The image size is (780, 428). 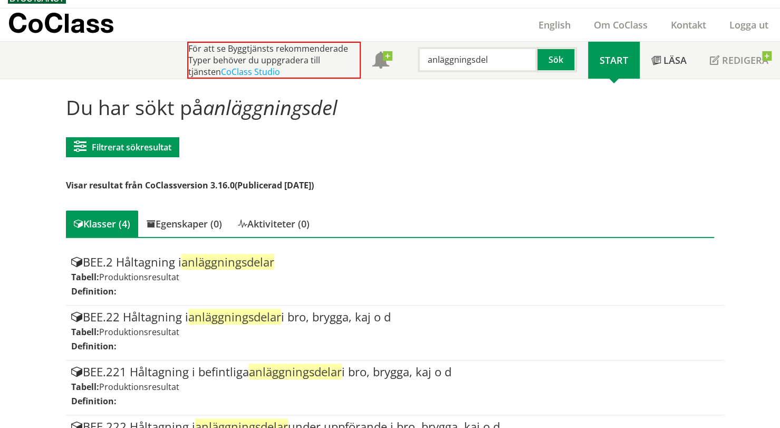 What do you see at coordinates (554, 25) in the screenshot?
I see `a: English` at bounding box center [554, 25].